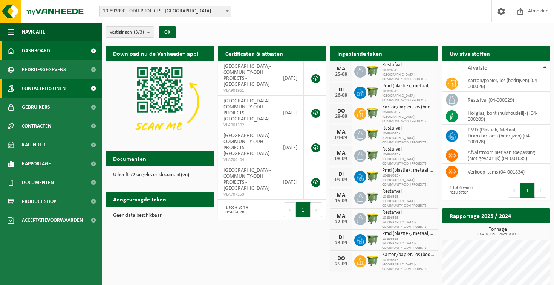  I want to click on div: 25-09, so click(341, 264).